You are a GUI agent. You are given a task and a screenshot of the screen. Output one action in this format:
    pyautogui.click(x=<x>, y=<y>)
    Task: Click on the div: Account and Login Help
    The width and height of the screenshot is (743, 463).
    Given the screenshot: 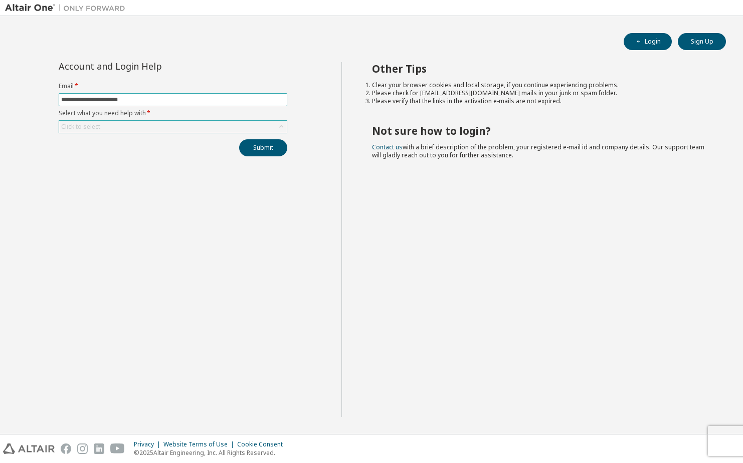 What is the action you would take?
    pyautogui.click(x=150, y=66)
    